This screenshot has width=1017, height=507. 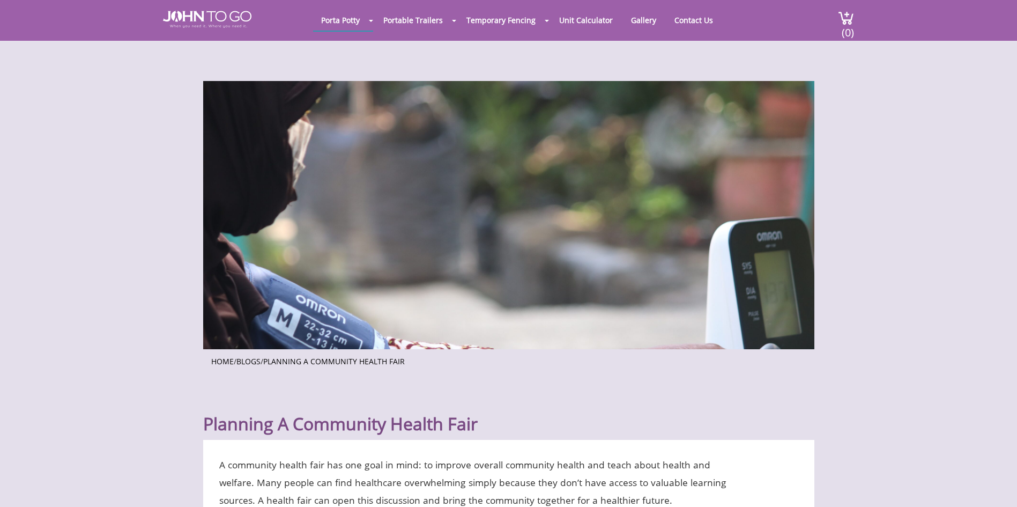 I want to click on a: Planning A Community Health Fair, so click(x=334, y=361).